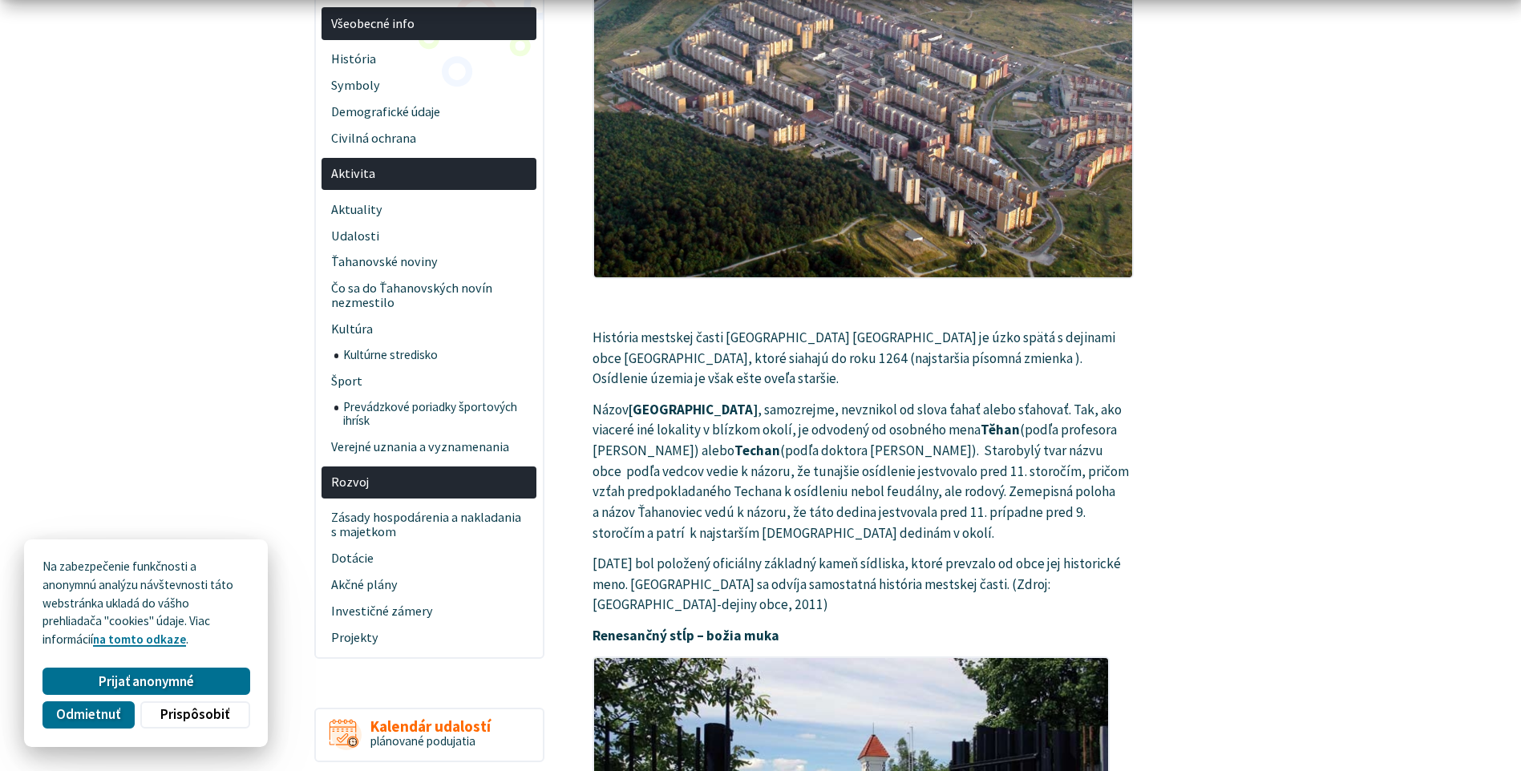  I want to click on span: Prijať anonymné, so click(146, 681).